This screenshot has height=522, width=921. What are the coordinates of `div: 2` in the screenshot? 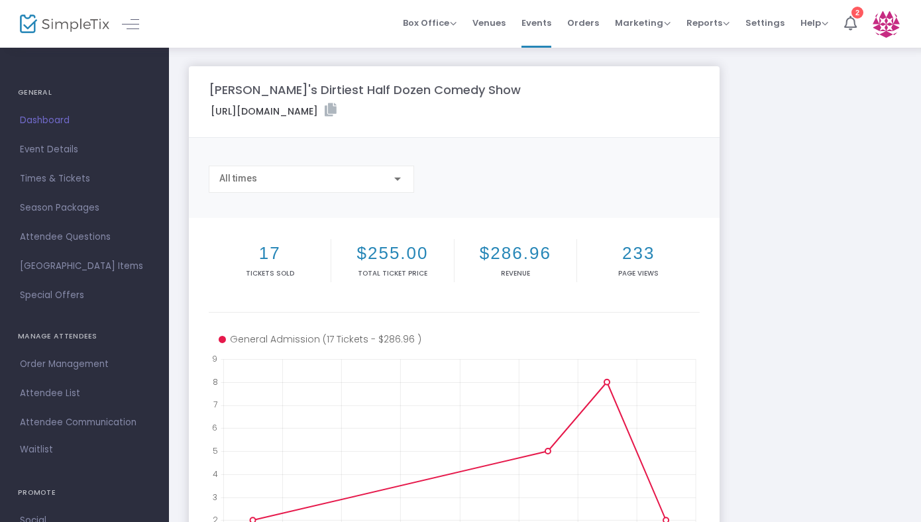 It's located at (857, 13).